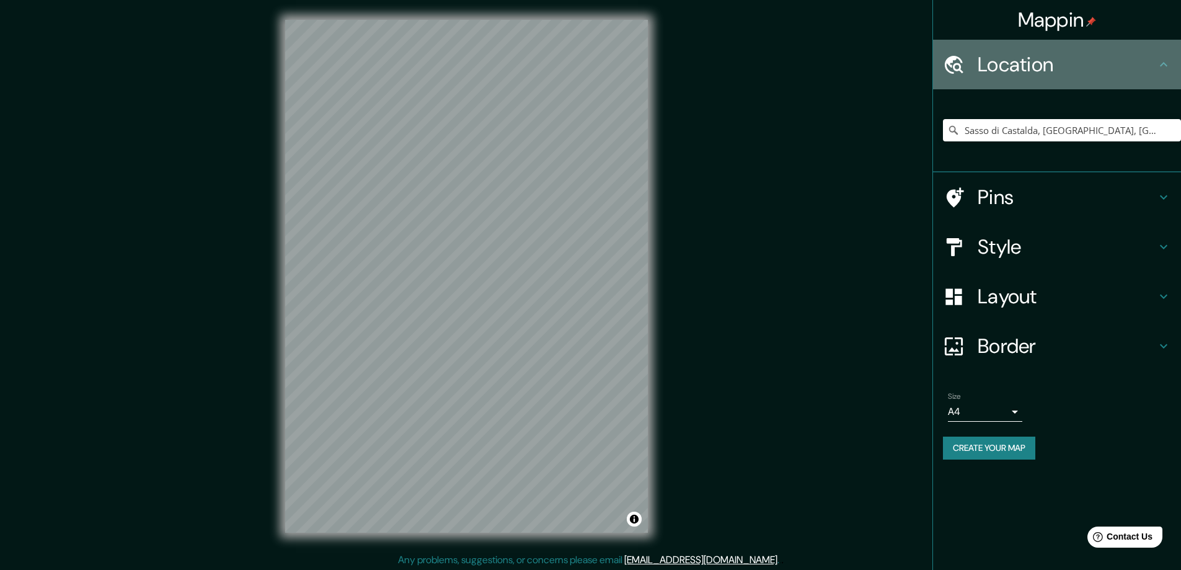  What do you see at coordinates (1062, 130) in the screenshot?
I see `input: Pick your city or area` at bounding box center [1062, 130].